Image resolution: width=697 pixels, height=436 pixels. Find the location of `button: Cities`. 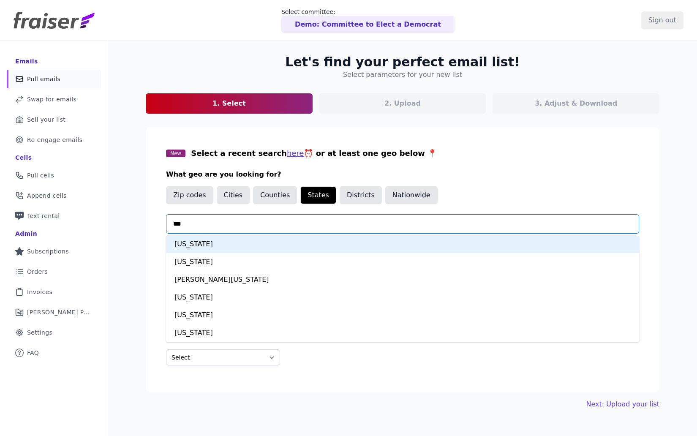

button: Cities is located at coordinates (233, 195).